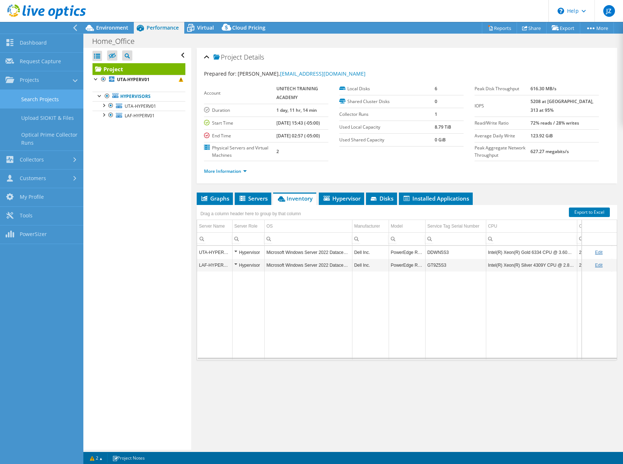  What do you see at coordinates (215, 252) in the screenshot?
I see `td: Column Server Name, Value UTA-HYPERV01` at bounding box center [215, 252].